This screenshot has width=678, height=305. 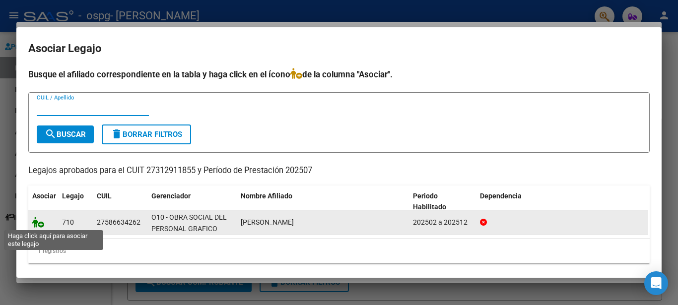 I want to click on datatable-header-cell: Asociar, so click(x=43, y=202).